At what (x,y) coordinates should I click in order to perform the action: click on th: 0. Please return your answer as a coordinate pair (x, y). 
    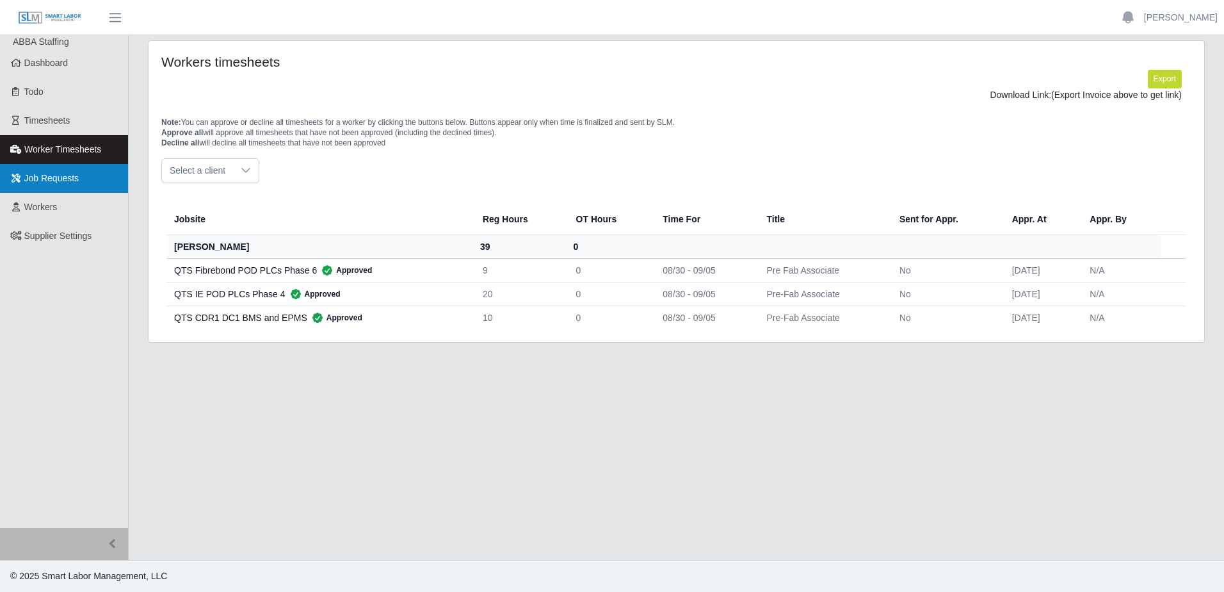
    Looking at the image, I should click on (609, 246).